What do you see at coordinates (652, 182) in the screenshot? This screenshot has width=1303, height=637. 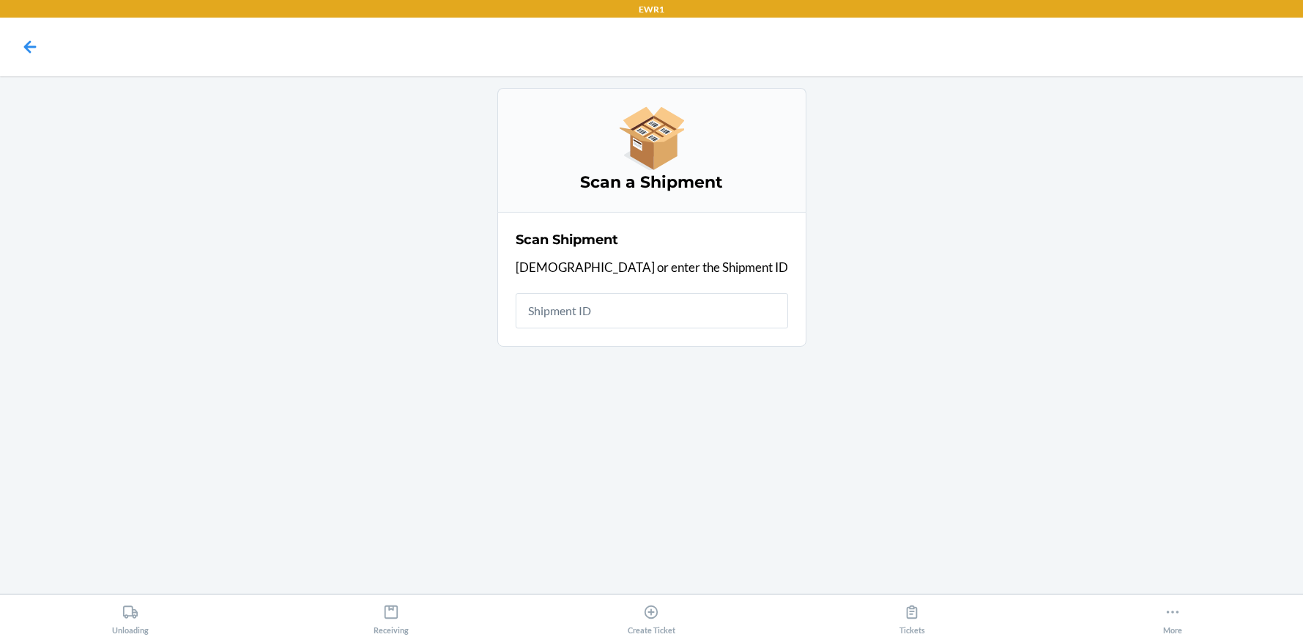 I see `h3: Scan a Shipment` at bounding box center [652, 182].